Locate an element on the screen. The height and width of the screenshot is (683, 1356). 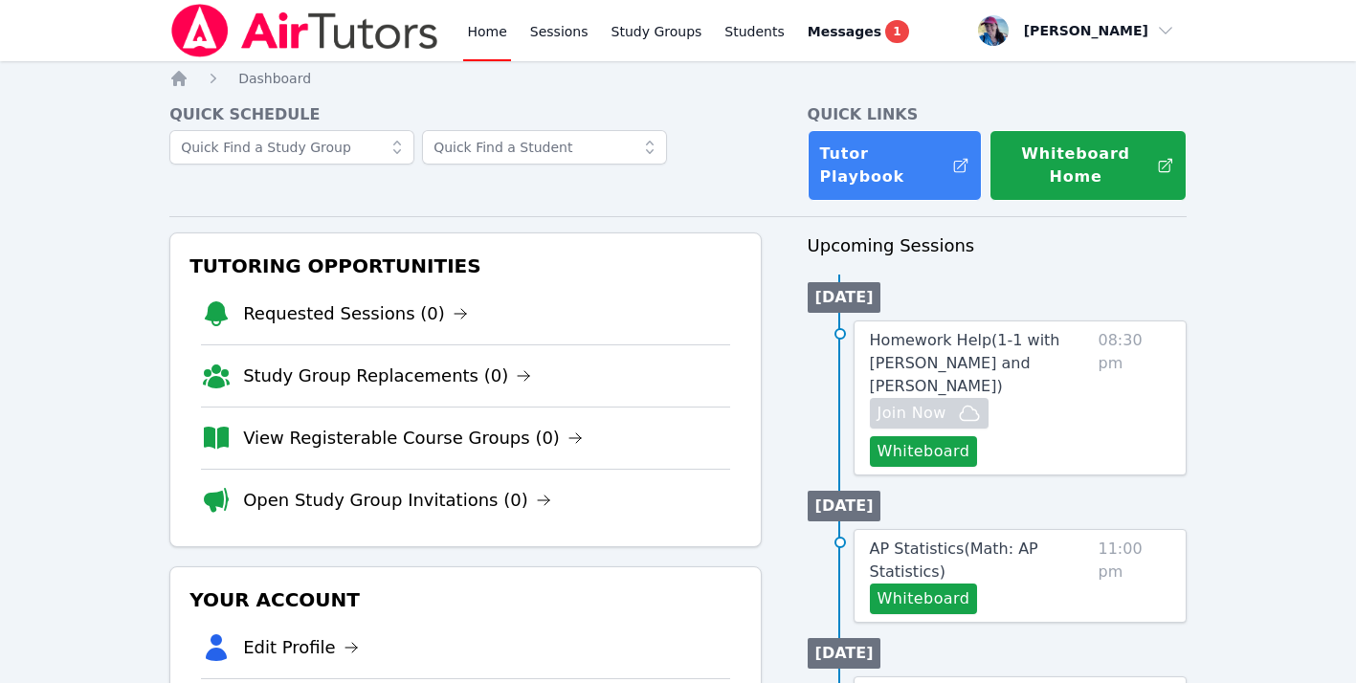
img: Air Tutors is located at coordinates (304, 31).